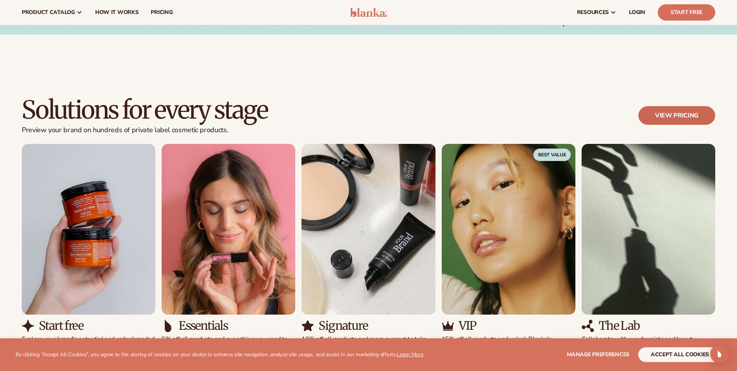  Describe the element at coordinates (145, 110) in the screenshot. I see `h2: Solutions for every stage` at that location.